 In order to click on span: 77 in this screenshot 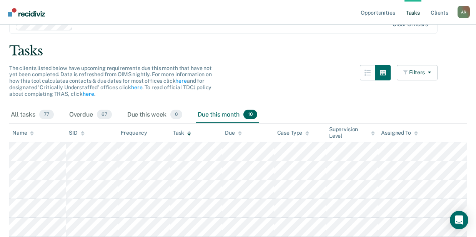, I will do `click(47, 115)`.